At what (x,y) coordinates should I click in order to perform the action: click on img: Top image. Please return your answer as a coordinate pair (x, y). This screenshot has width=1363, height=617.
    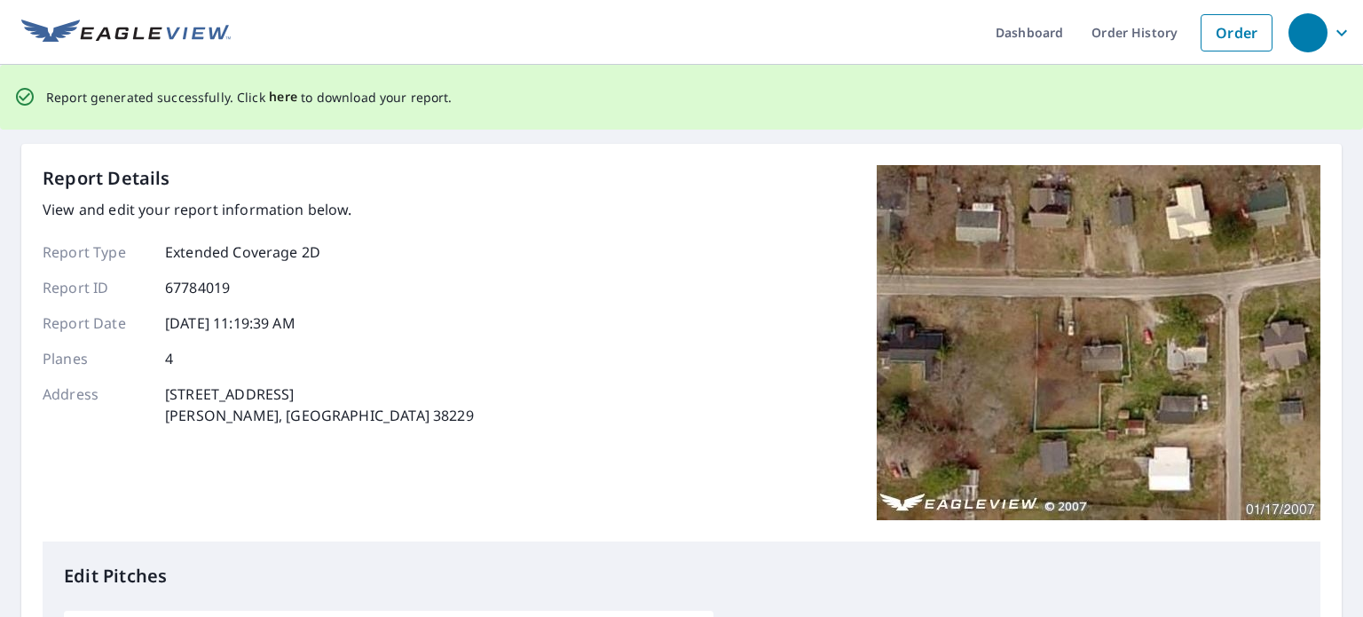
    Looking at the image, I should click on (1099, 343).